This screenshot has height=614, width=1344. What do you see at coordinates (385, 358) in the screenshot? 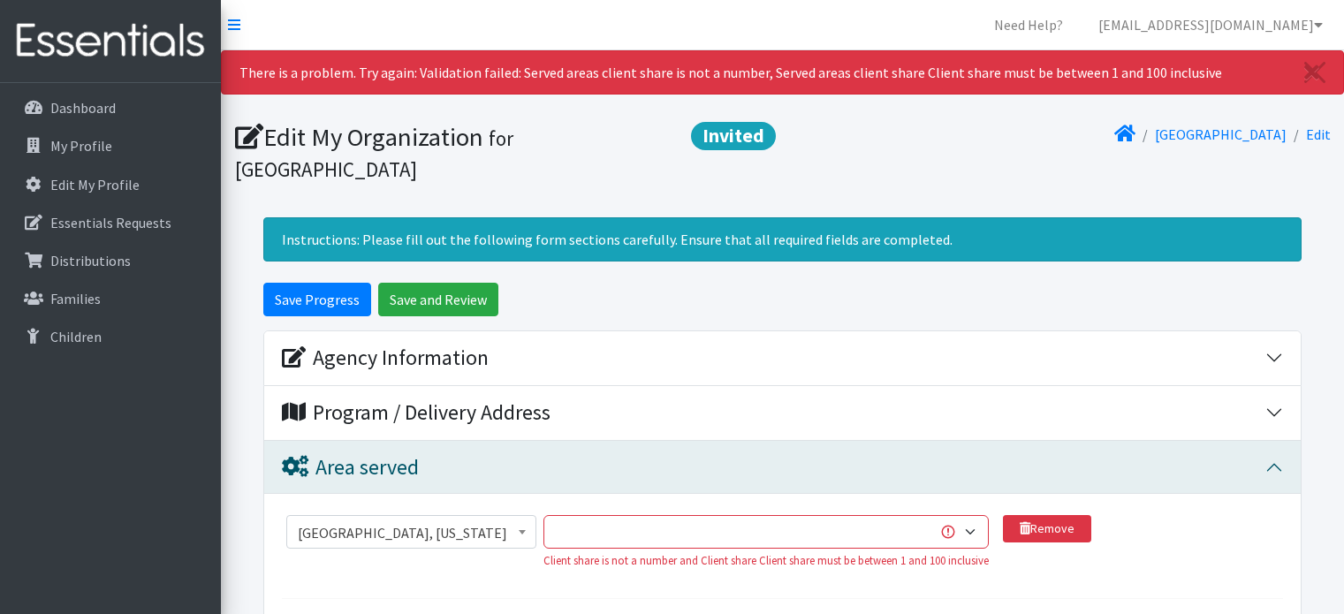
I see `div: Agency Information` at bounding box center [385, 358].